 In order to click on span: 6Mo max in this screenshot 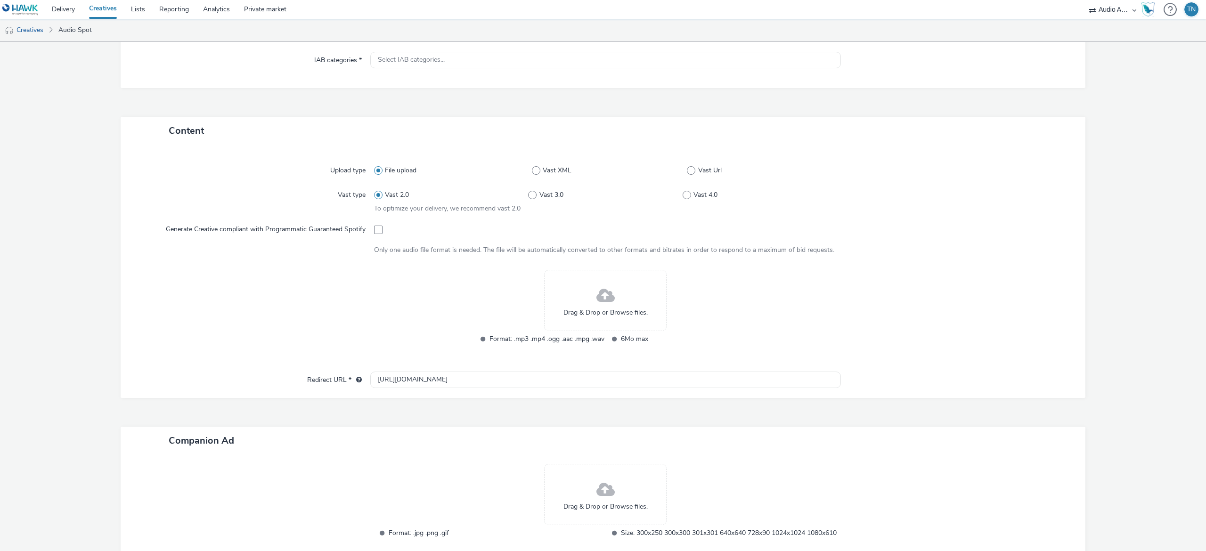, I will do `click(678, 339)`.